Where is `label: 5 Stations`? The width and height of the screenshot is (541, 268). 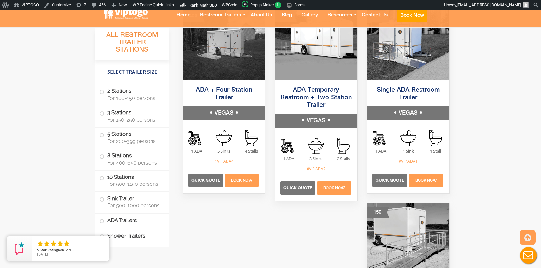
label: 5 Stations is located at coordinates (132, 137).